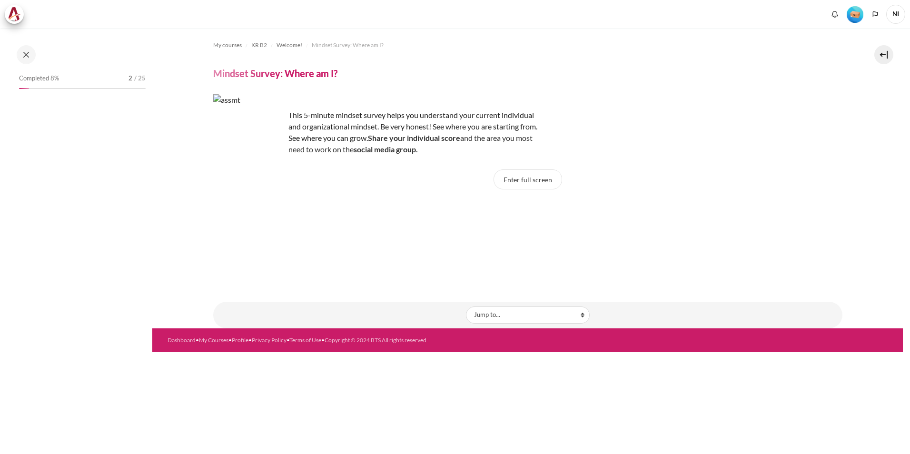  Describe the element at coordinates (854, 14) in the screenshot. I see `img: Level #1` at that location.